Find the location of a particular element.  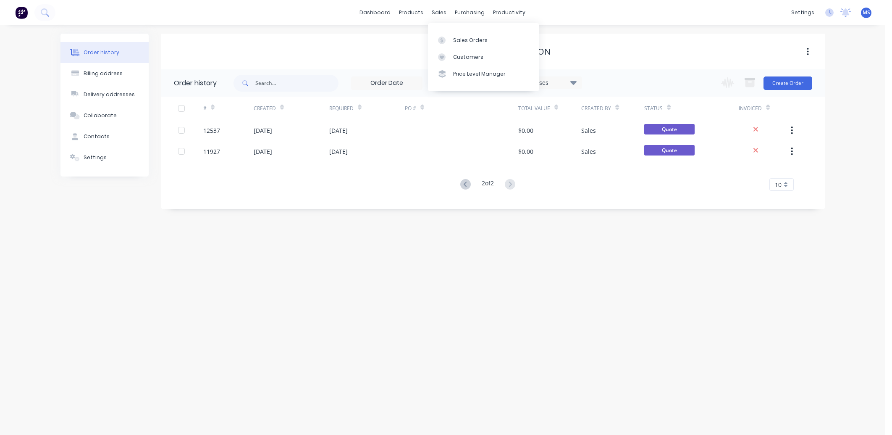

button: Settings is located at coordinates (105, 157).